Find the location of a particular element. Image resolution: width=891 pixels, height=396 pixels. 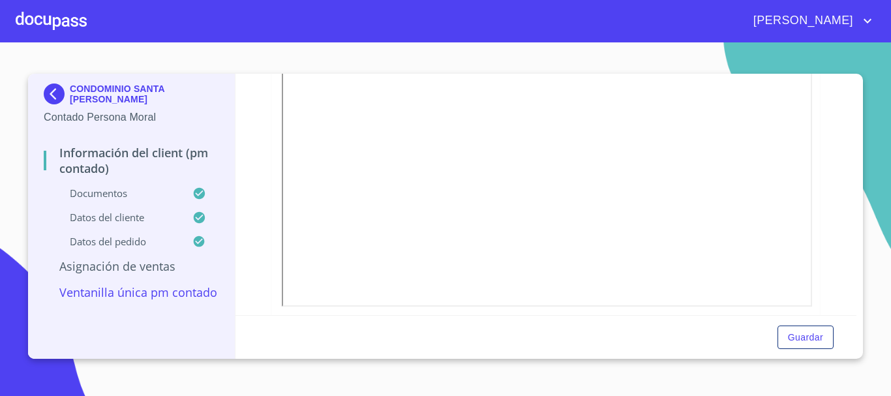

p: Ventanilla única PM contado is located at coordinates (131, 292).